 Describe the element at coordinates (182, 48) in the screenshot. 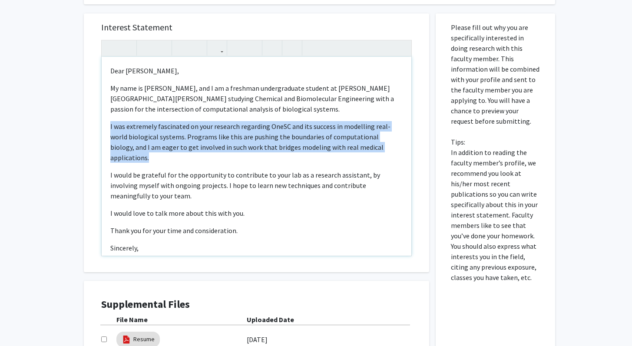

I see `button: Superscript` at that location.